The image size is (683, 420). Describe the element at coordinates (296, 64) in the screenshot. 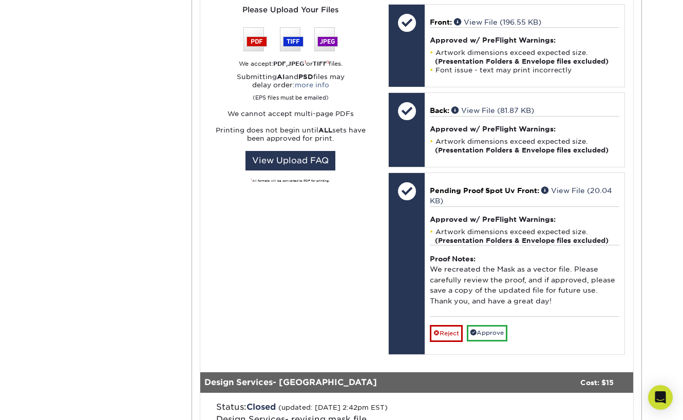

I see `strong: JPEG` at that location.